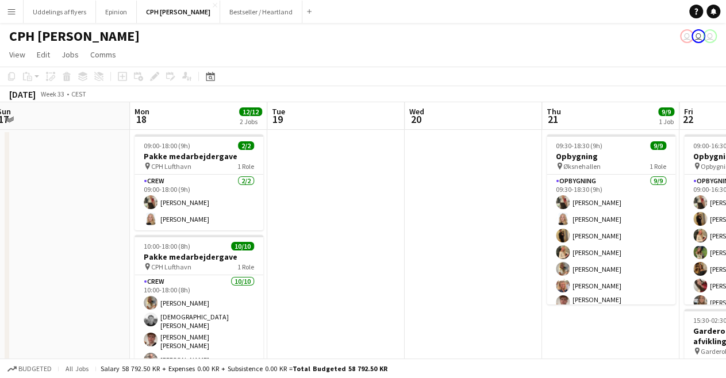 The height and width of the screenshot is (378, 726). Describe the element at coordinates (687, 36) in the screenshot. I see `app-user-avatar: Carla Sørensen` at that location.